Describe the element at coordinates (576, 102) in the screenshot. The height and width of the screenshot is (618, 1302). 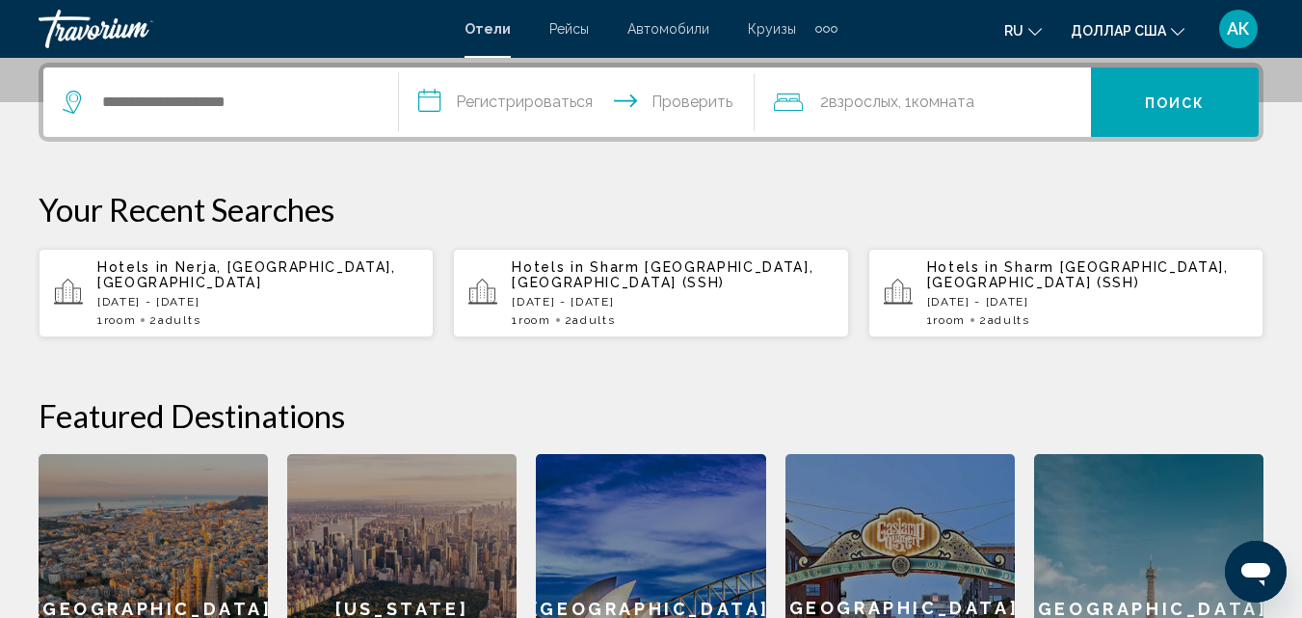
I see `button: Даты заезда и выезда` at that location.